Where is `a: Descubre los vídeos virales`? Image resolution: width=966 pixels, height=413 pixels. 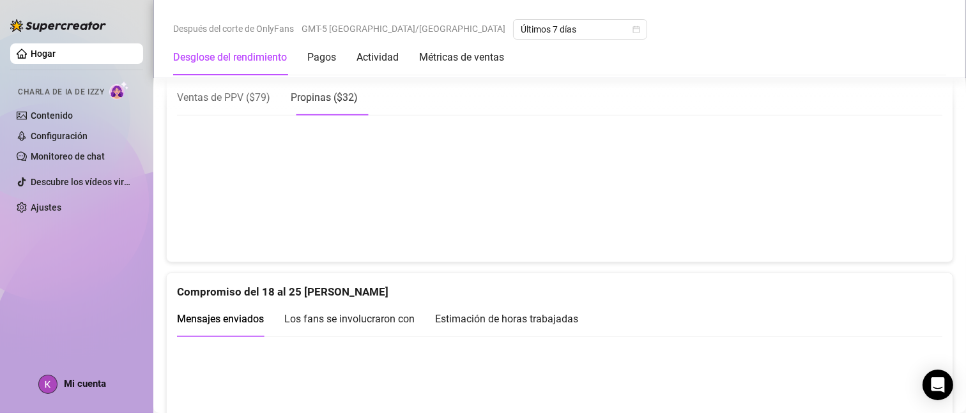 a: Descubre los vídeos virales is located at coordinates (86, 182).